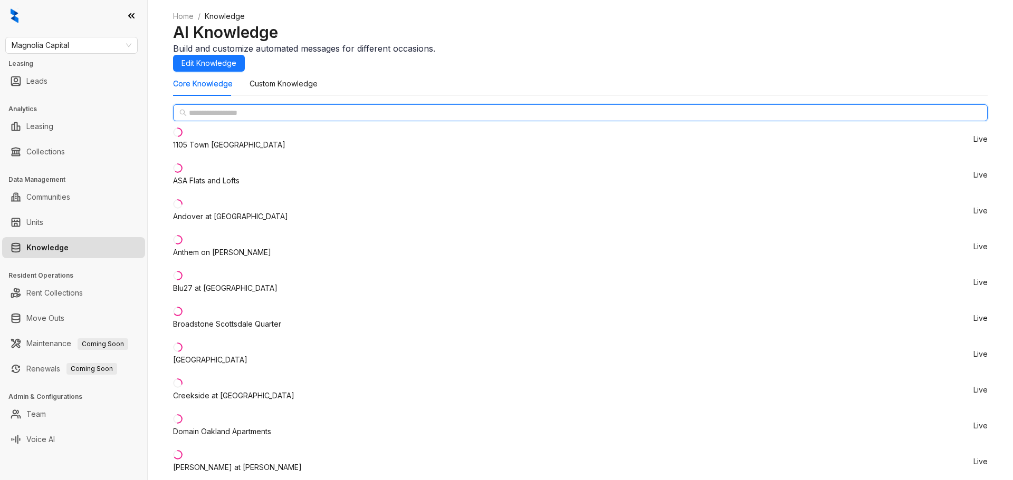  I want to click on div: Core Knowledge, so click(203, 84).